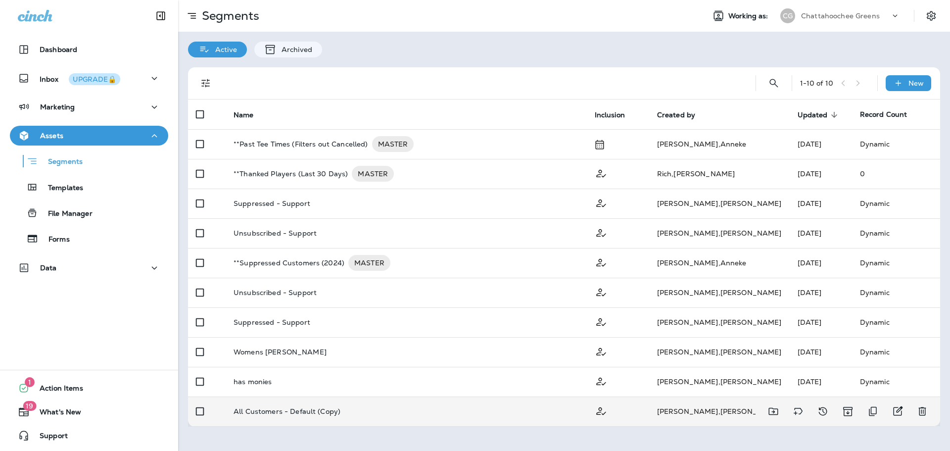 This screenshot has width=950, height=451. Describe the element at coordinates (89, 78) in the screenshot. I see `button: InboxUPGRADE🔒` at that location.